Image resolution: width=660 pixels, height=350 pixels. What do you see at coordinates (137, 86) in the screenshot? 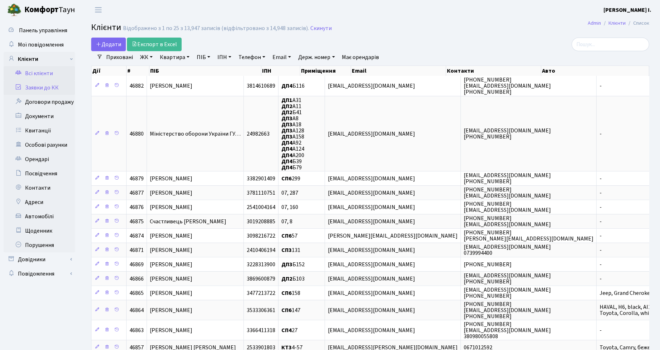
I see `span: 46882` at bounding box center [137, 86].